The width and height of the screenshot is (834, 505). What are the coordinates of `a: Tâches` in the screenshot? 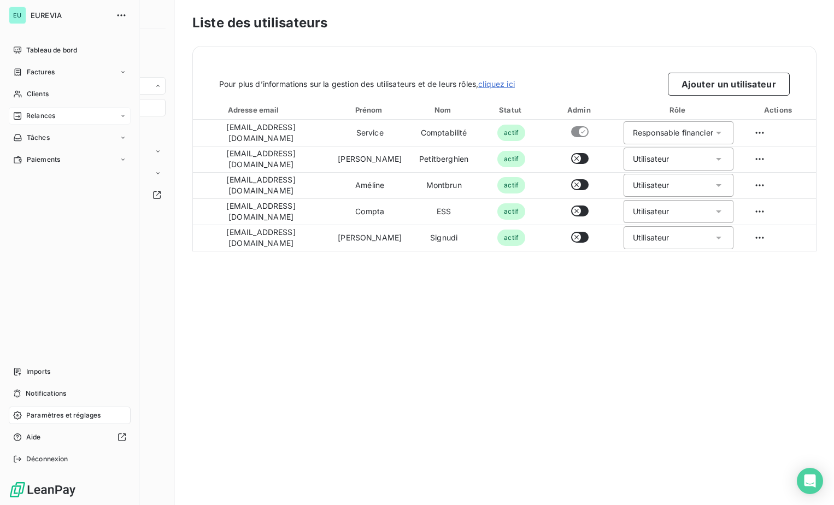 It's located at (69, 138).